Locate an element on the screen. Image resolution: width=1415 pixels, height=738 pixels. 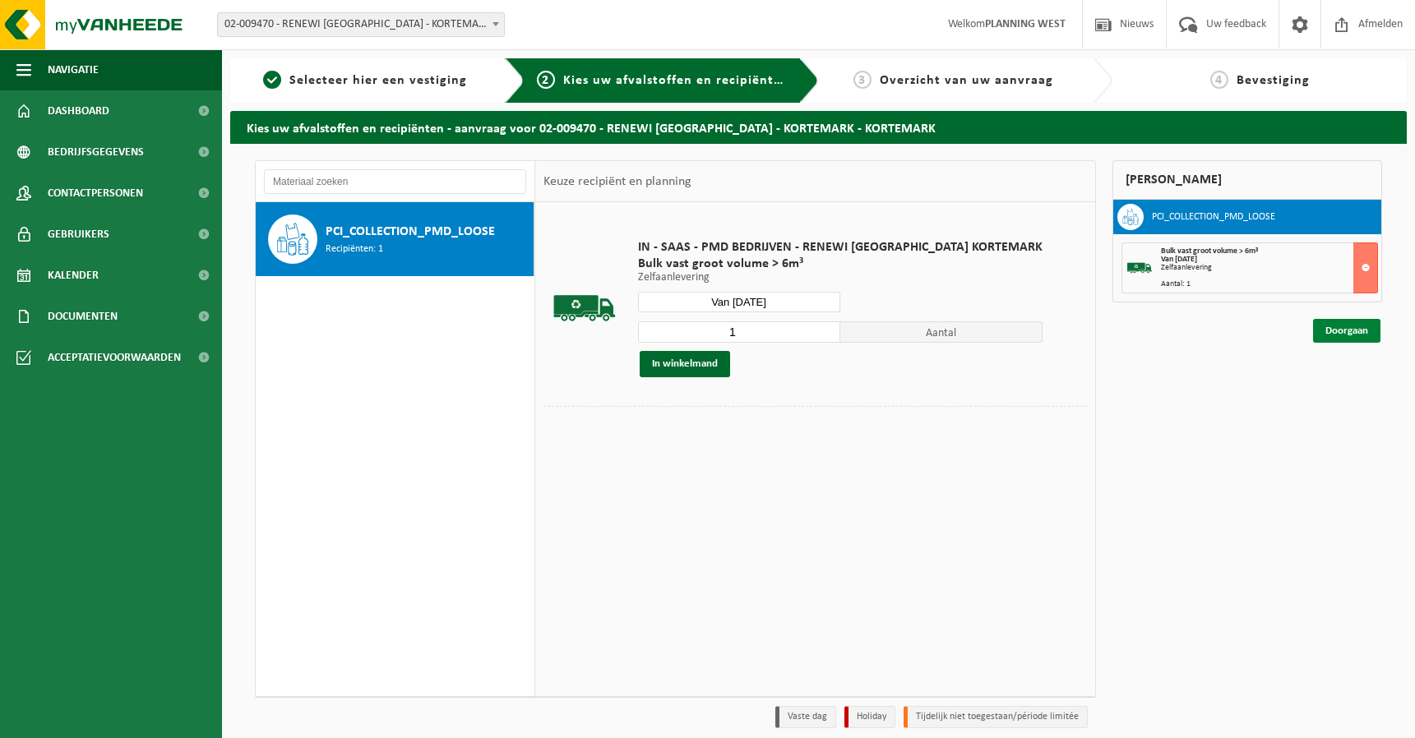
span: 2 is located at coordinates (546, 80).